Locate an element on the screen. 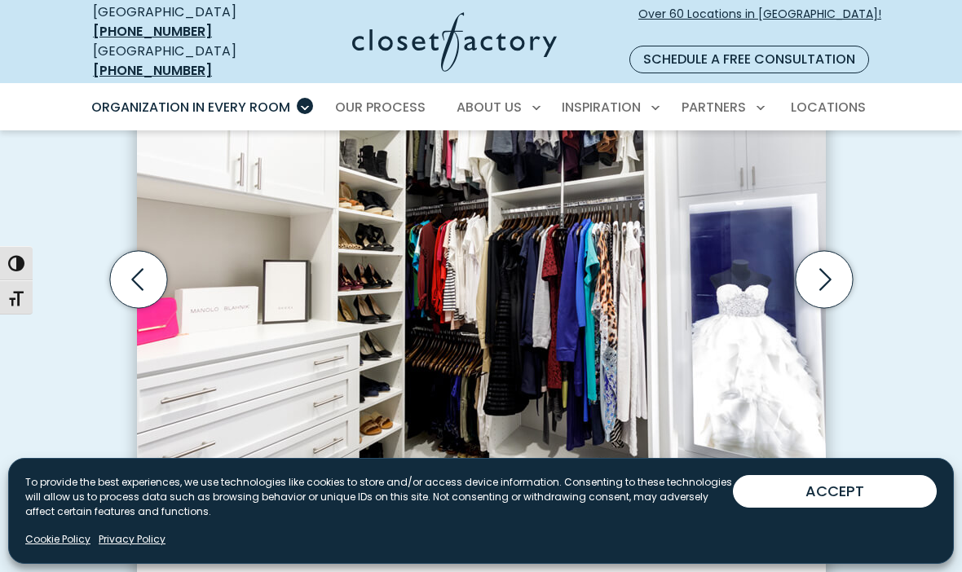 Image resolution: width=962 pixels, height=572 pixels. img: Closet Factory Logo is located at coordinates (454, 42).